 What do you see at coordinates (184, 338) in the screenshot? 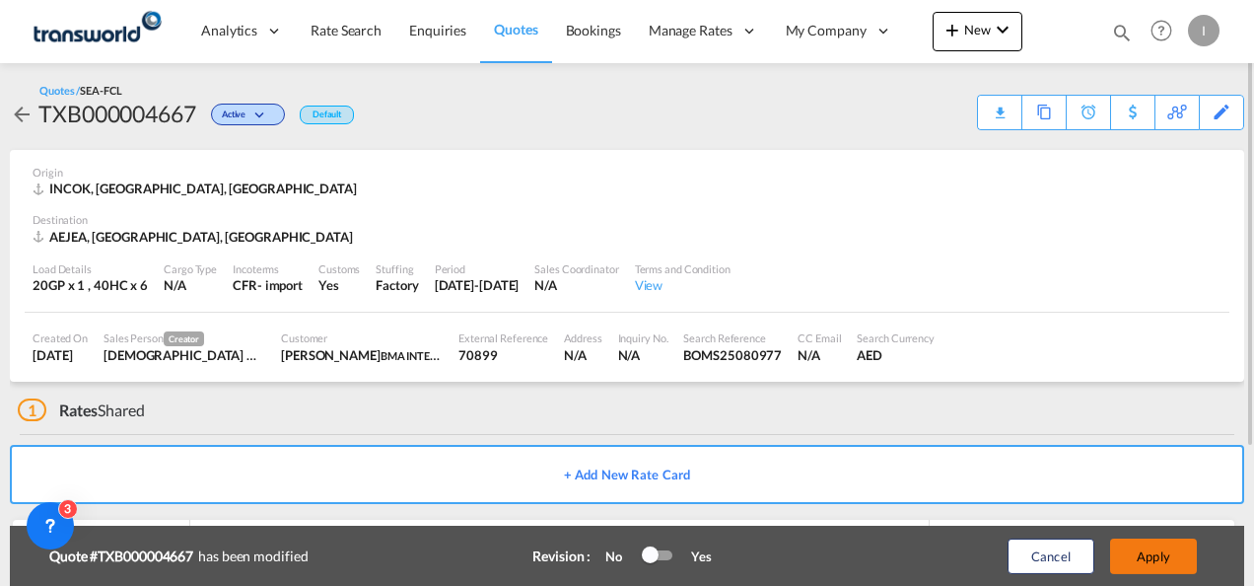
I see `div: Sales Person` at bounding box center [184, 338].